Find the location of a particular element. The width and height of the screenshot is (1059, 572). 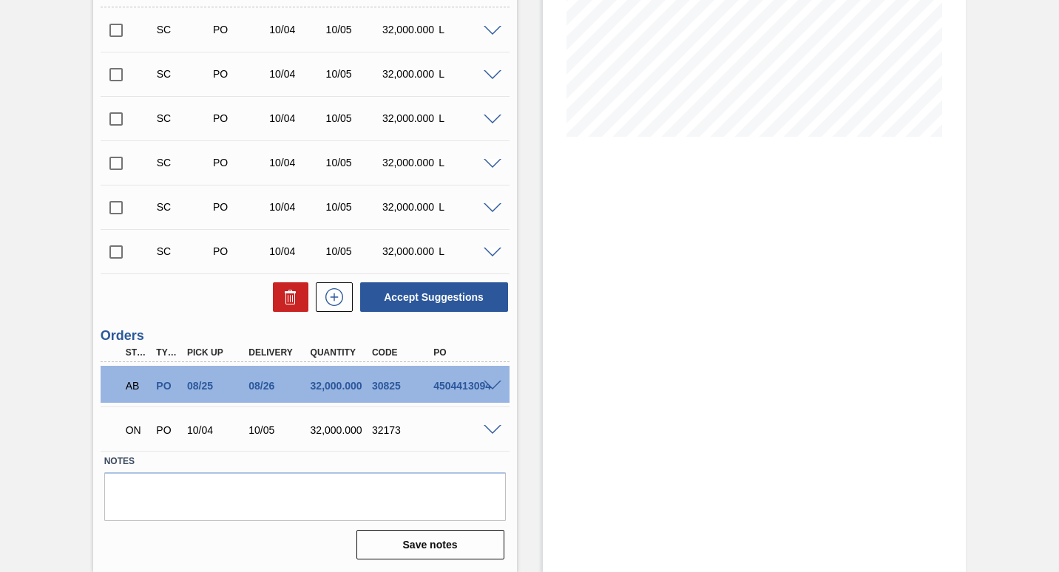

button: Save notes is located at coordinates (430, 545).